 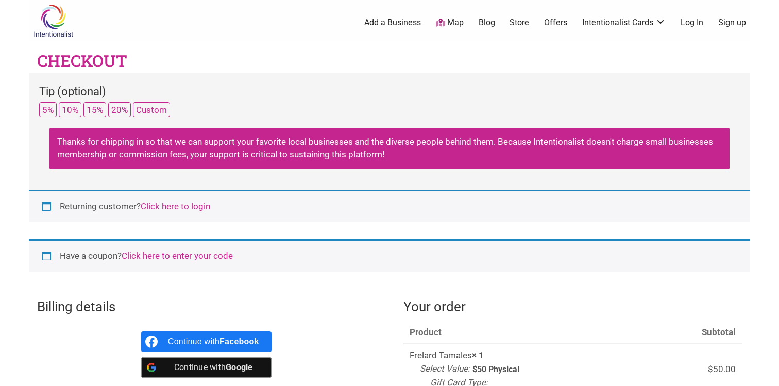 I want to click on a: Intentionalist Cards, so click(x=624, y=23).